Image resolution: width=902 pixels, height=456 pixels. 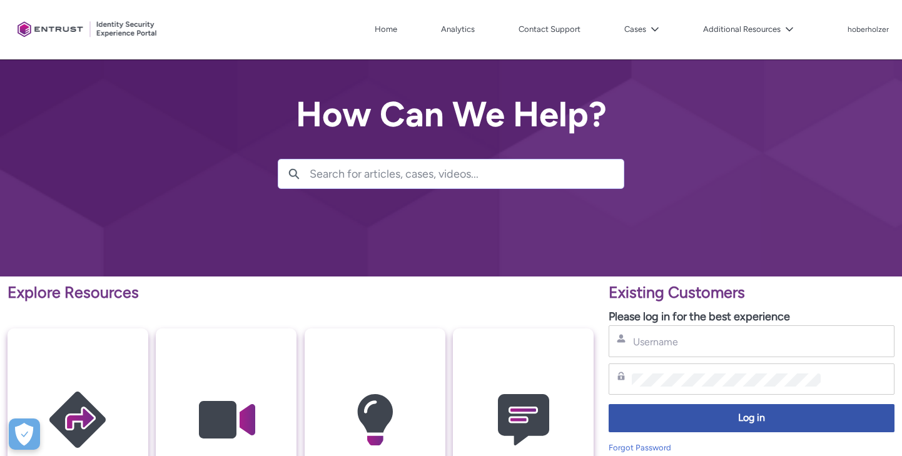 I want to click on p: Please log in for the best experience, so click(x=751, y=317).